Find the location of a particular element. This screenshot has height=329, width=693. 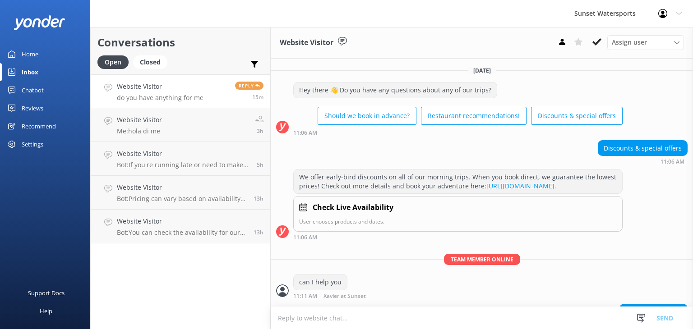

span: Xavier at Sunset is located at coordinates (345, 296).